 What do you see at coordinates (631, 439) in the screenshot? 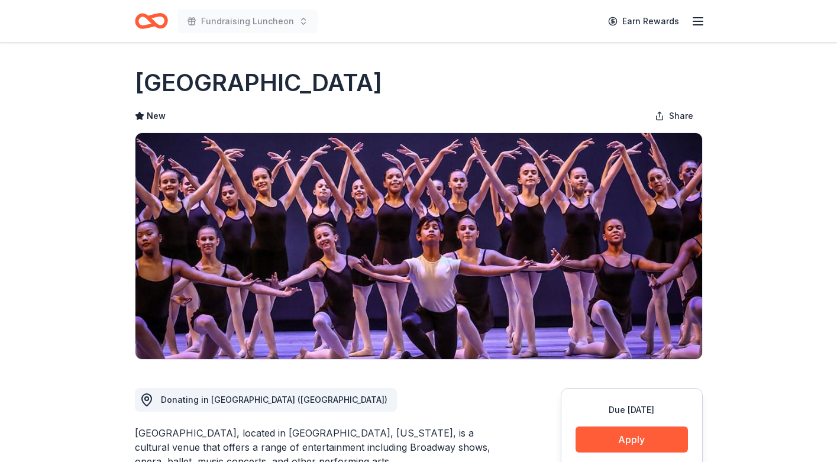
I see `button: Apply` at bounding box center [631, 439].